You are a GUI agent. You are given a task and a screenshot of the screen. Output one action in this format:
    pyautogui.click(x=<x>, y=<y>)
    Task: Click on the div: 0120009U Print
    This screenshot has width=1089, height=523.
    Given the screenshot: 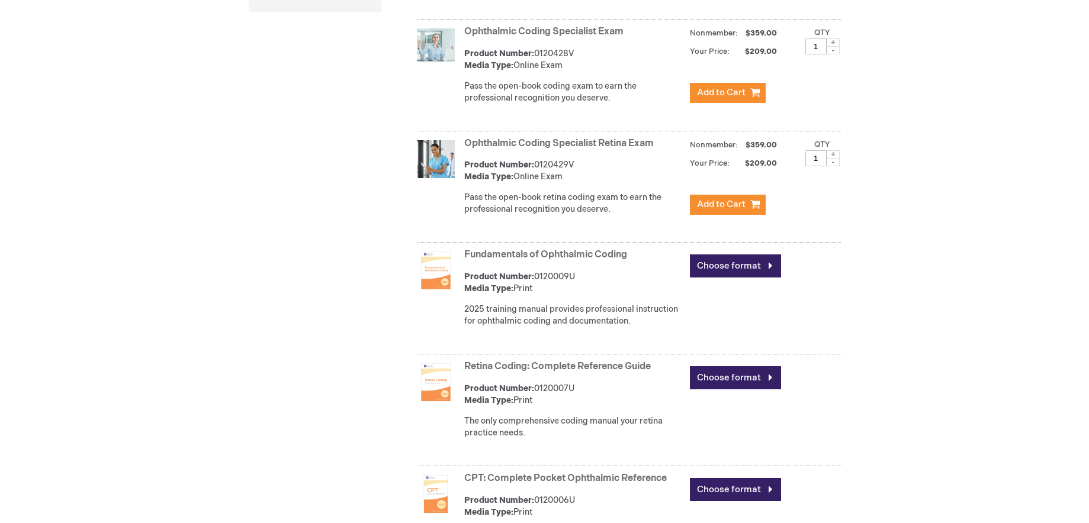 What is the action you would take?
    pyautogui.click(x=574, y=283)
    